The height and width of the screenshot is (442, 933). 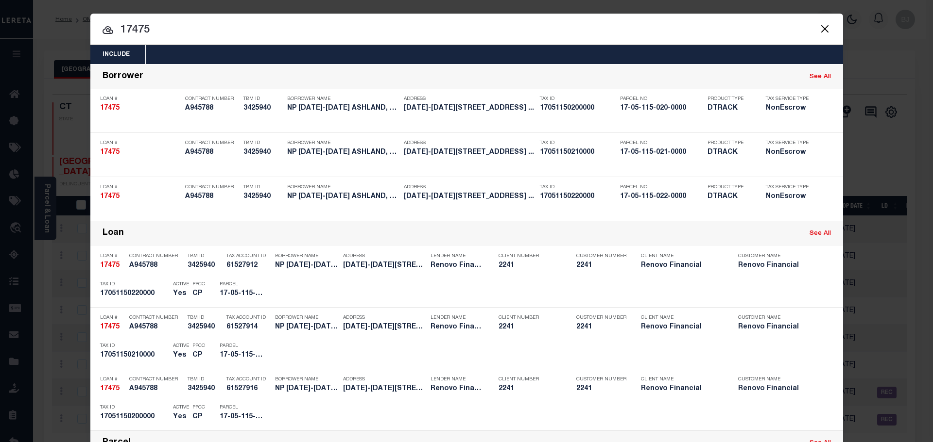 What do you see at coordinates (779, 318) in the screenshot?
I see `p: Customer Name` at bounding box center [779, 318].